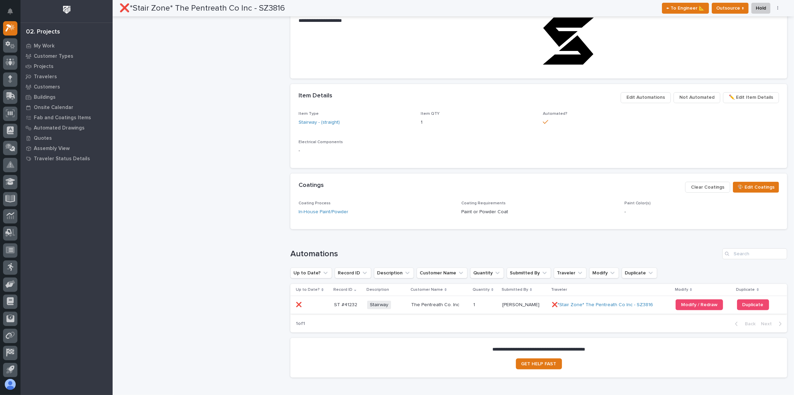 This screenshot has height=395, width=794. What do you see at coordinates (746, 289) in the screenshot?
I see `p: Duplicate` at bounding box center [746, 289].